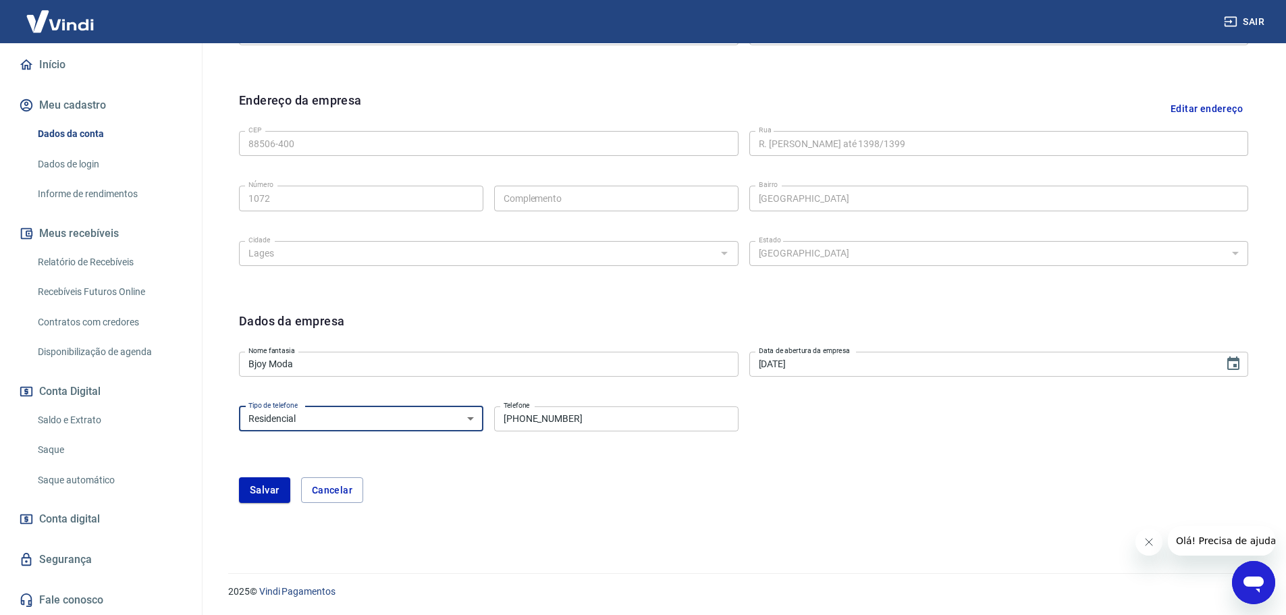 This screenshot has height=615, width=1286. Describe the element at coordinates (1233, 364) in the screenshot. I see `button: Choose date, selected date is 20 de nov de 2018` at that location.